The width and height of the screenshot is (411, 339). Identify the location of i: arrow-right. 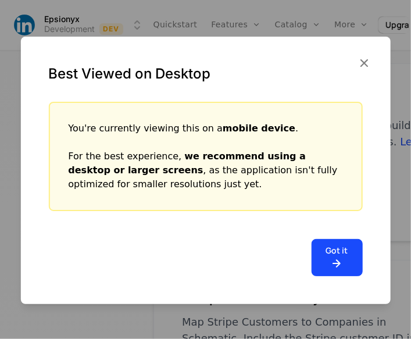
(337, 263).